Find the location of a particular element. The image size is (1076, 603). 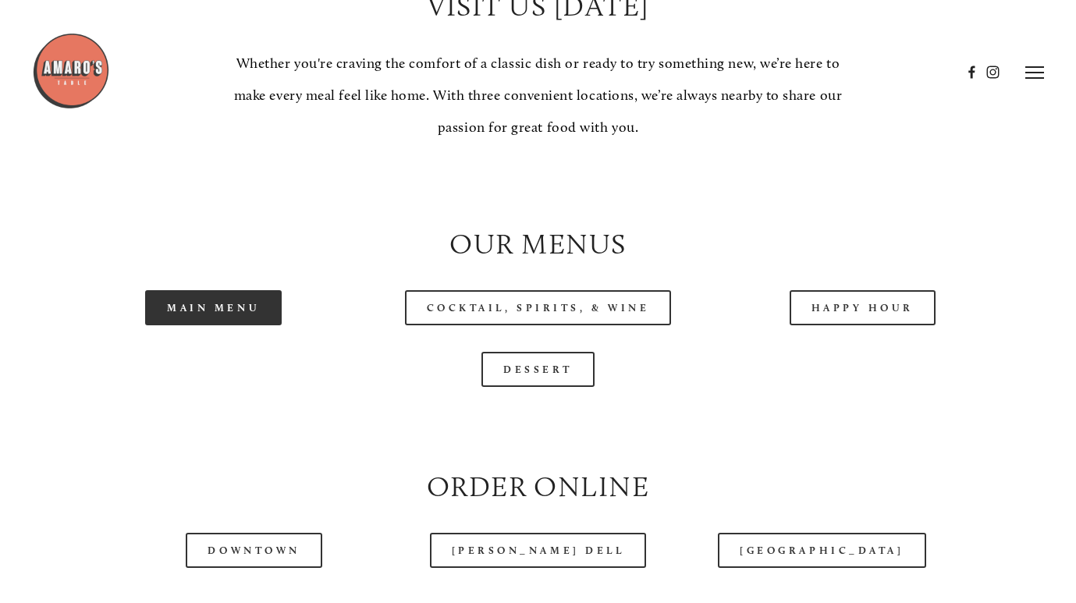

a: Happy Hour is located at coordinates (863, 307).